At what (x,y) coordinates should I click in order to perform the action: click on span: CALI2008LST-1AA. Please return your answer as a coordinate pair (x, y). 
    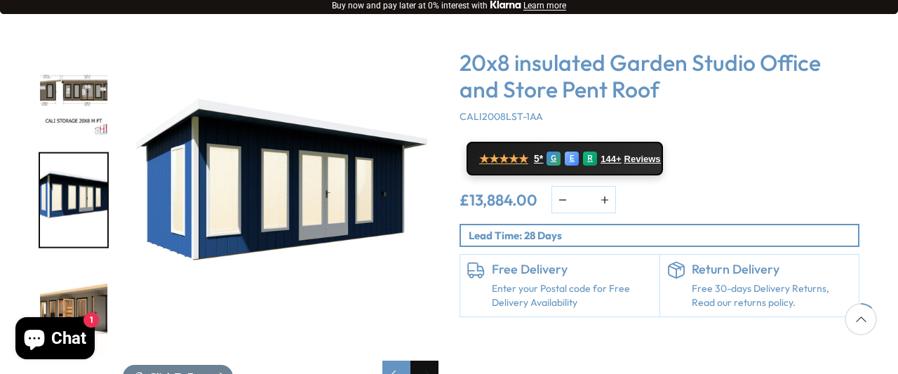
    Looking at the image, I should click on (501, 116).